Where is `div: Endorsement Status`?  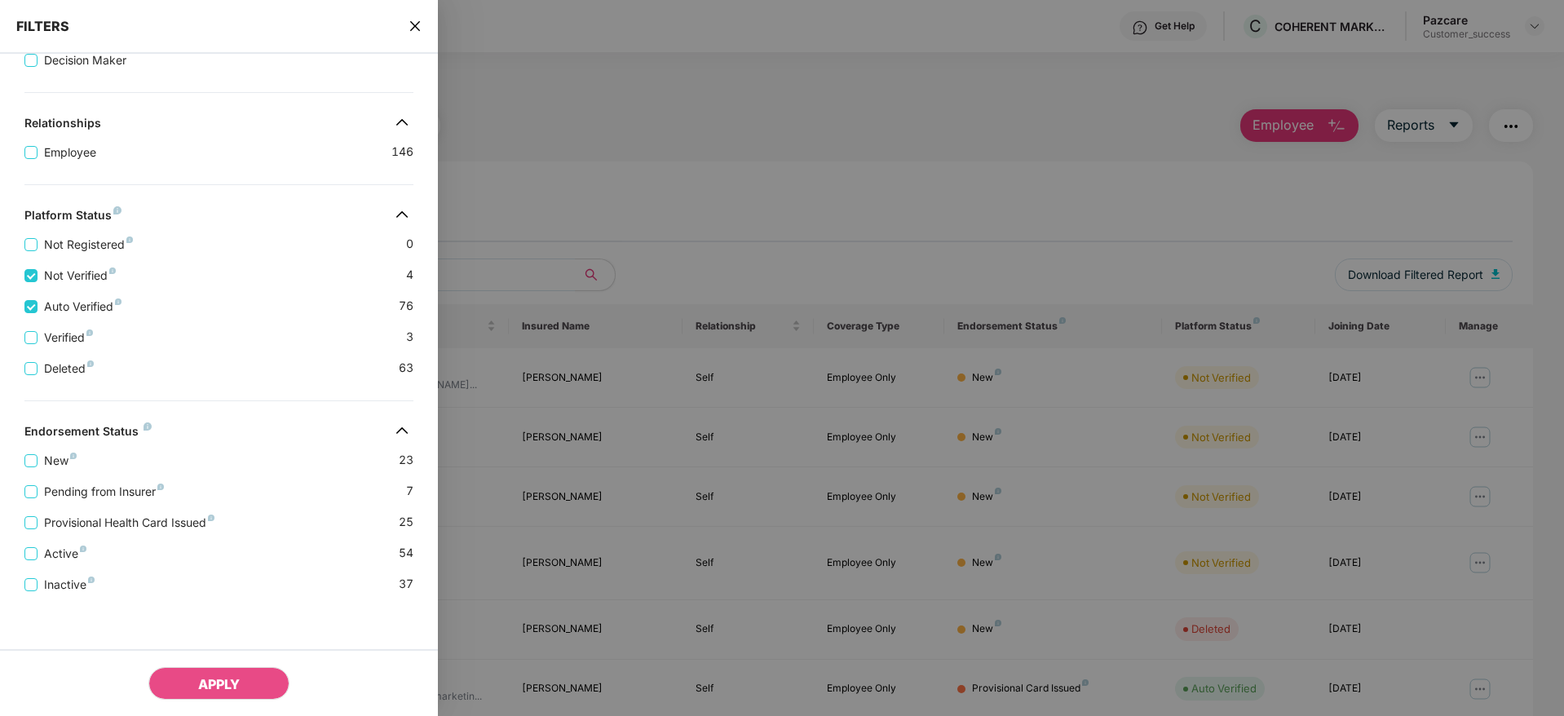 div: Endorsement Status is located at coordinates (88, 434).